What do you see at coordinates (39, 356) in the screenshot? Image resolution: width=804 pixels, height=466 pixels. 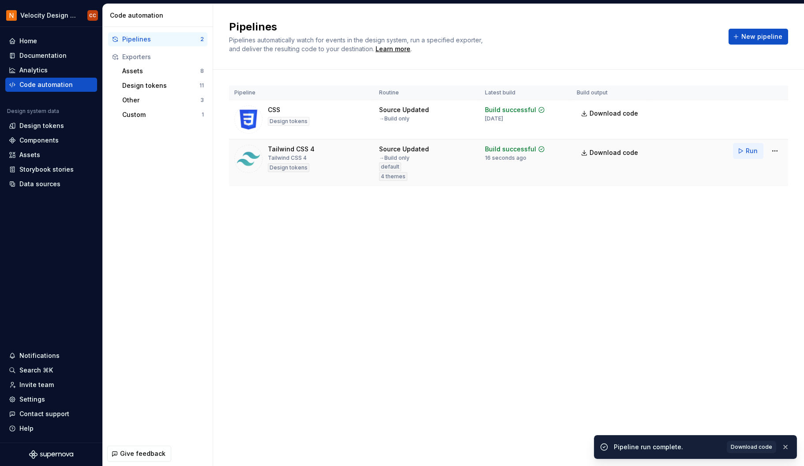 I see `div: Notifications` at bounding box center [39, 356].